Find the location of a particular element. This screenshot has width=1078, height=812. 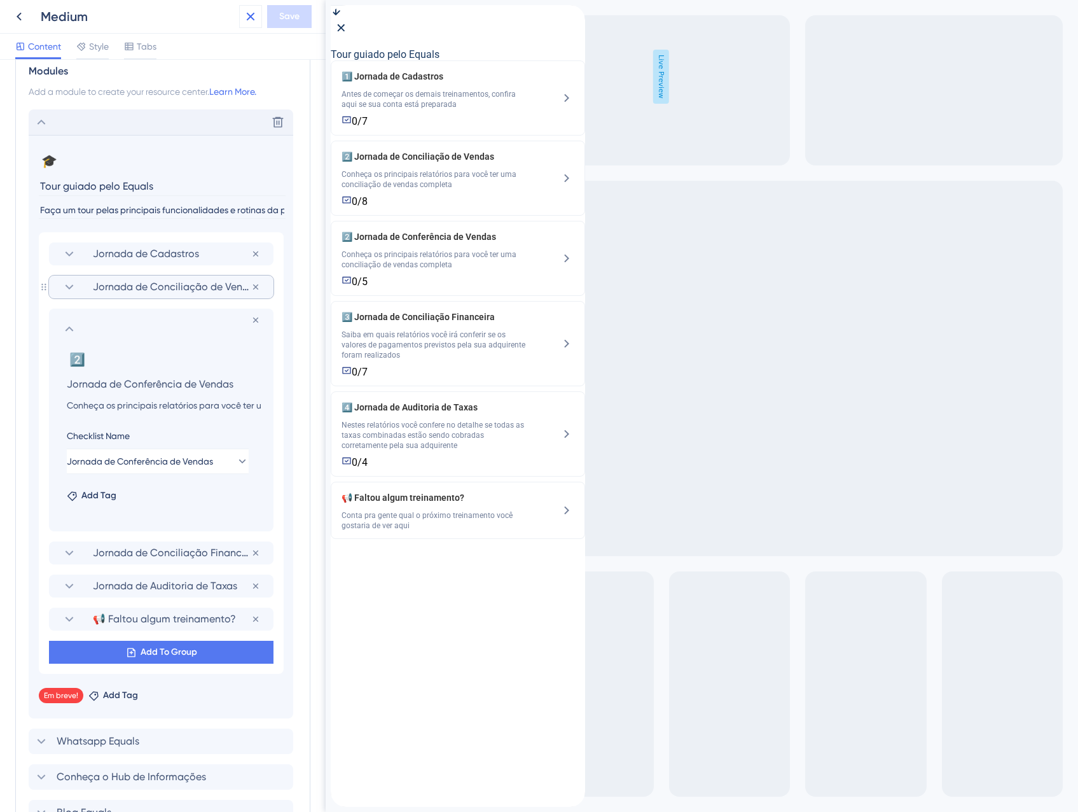

span: Jornada de Conciliação de Vendas is located at coordinates (172, 287).